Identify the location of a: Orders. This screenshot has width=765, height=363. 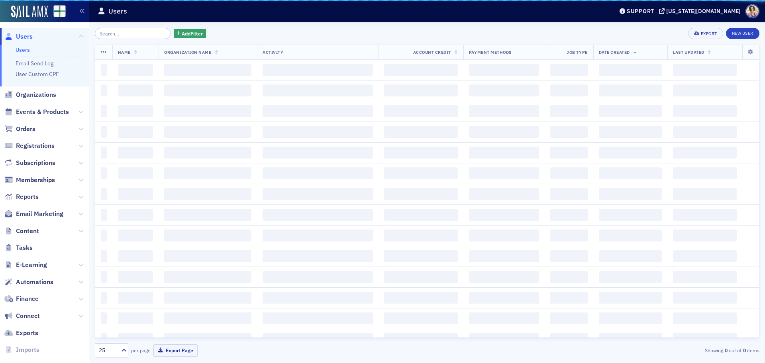
(20, 129).